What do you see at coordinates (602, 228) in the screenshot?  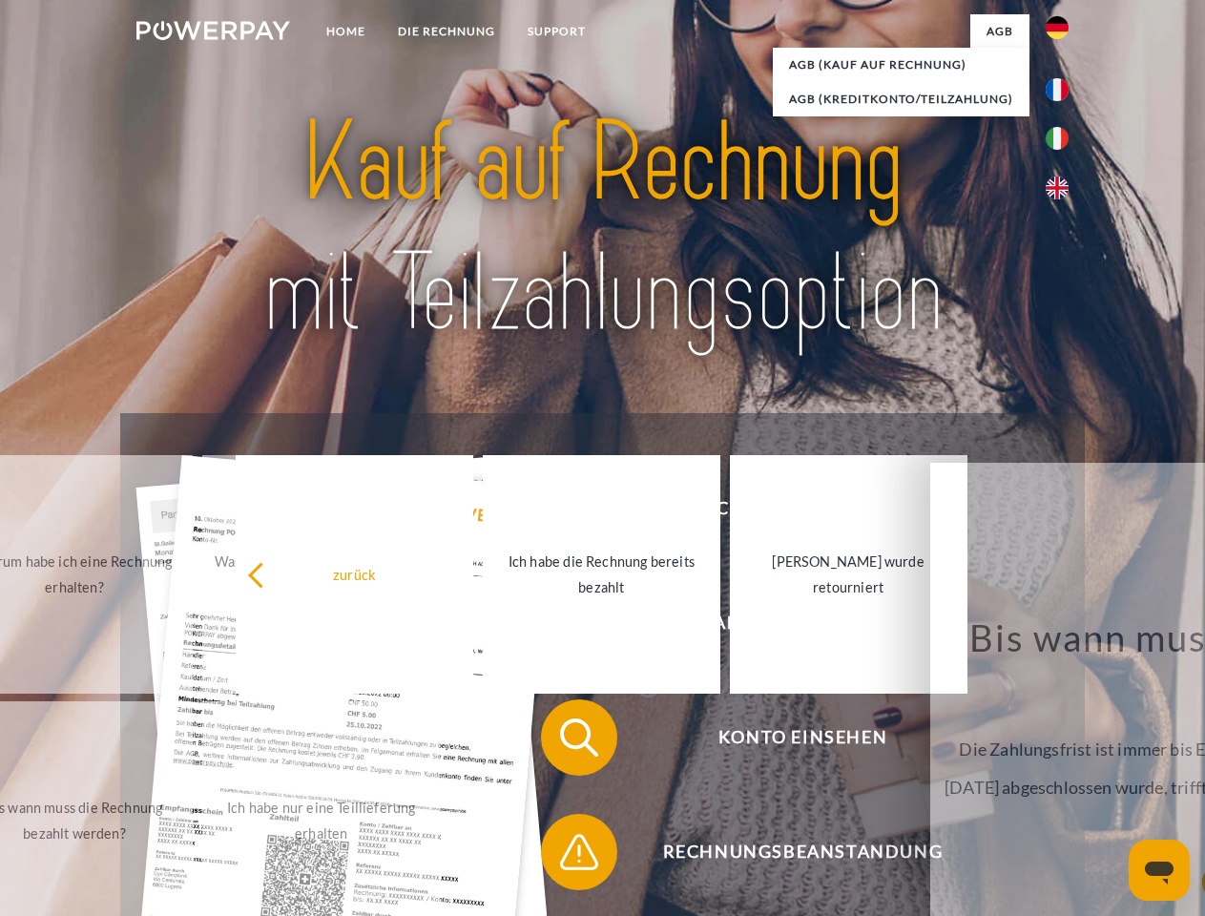 I see `img: title-powerpay_de.svg` at bounding box center [602, 228].